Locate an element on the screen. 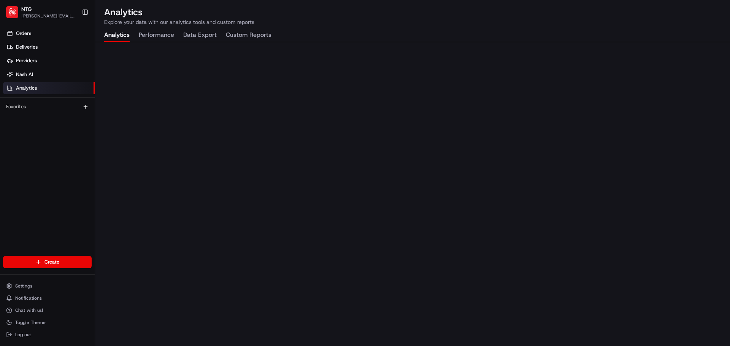  button: Custom Reports is located at coordinates (249, 35).